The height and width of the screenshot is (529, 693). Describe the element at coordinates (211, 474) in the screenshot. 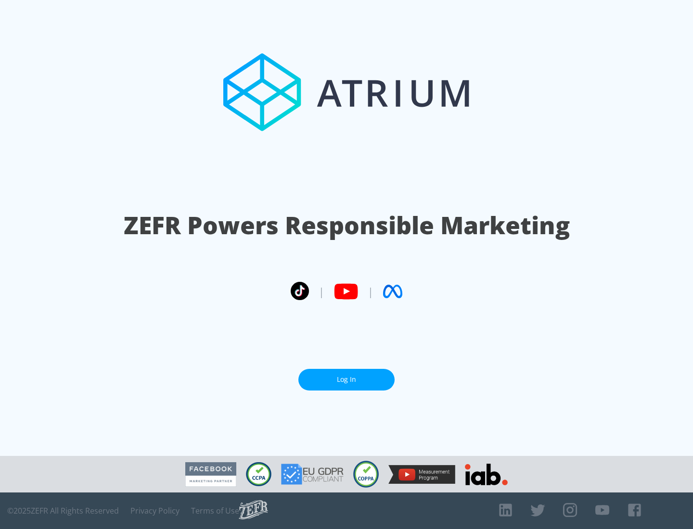

I see `img: Facebook Marketing Partner` at that location.